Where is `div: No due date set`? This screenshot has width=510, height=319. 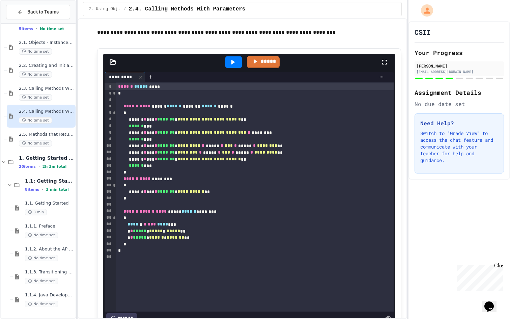
div: No due date set is located at coordinates (459, 104).